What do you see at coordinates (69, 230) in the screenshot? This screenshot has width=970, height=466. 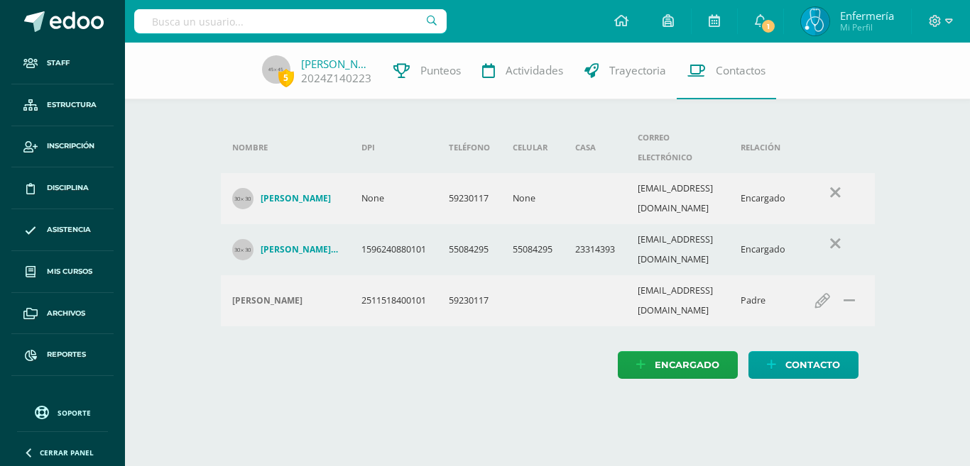 I see `span: Asistencia` at bounding box center [69, 230].